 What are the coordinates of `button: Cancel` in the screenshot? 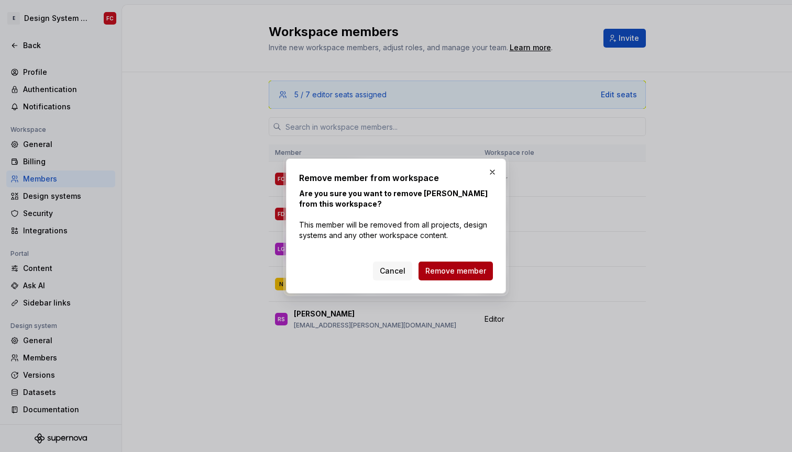 It's located at (392, 271).